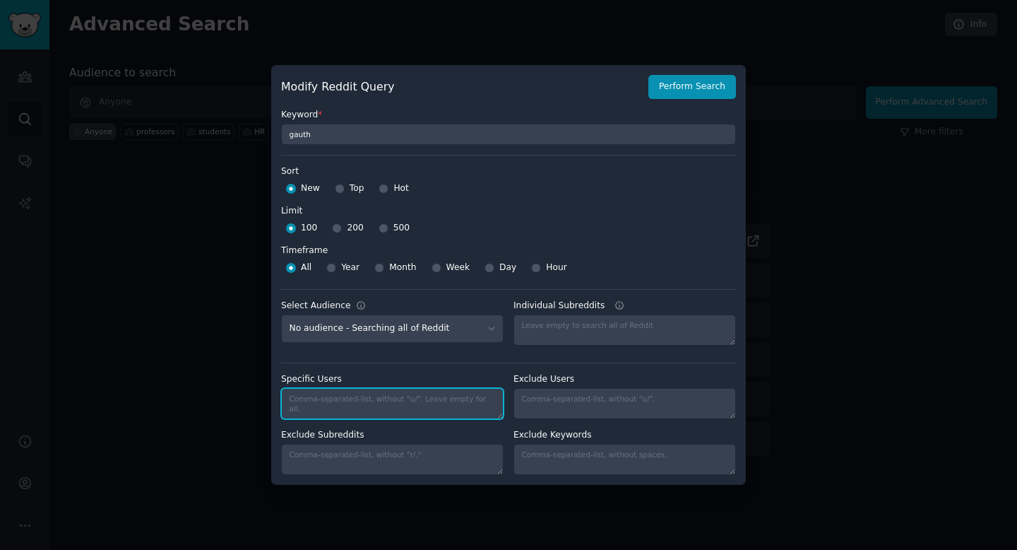  Describe the element at coordinates (401, 189) in the screenshot. I see `span: Hot` at that location.